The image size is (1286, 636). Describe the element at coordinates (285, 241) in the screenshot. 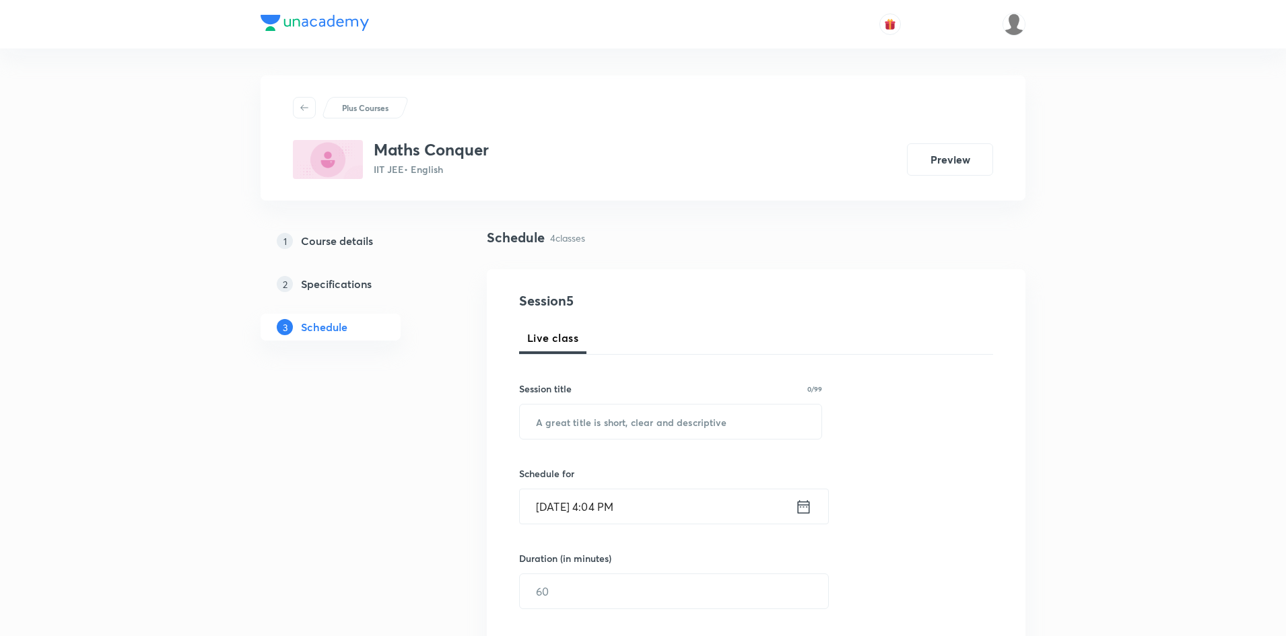

I see `p: 1` at that location.